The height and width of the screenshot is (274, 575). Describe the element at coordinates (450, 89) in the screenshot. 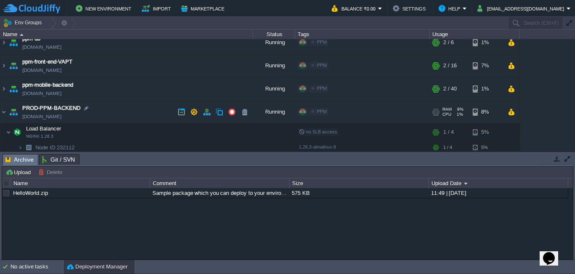

I see `div: 2 / 40` at that location.